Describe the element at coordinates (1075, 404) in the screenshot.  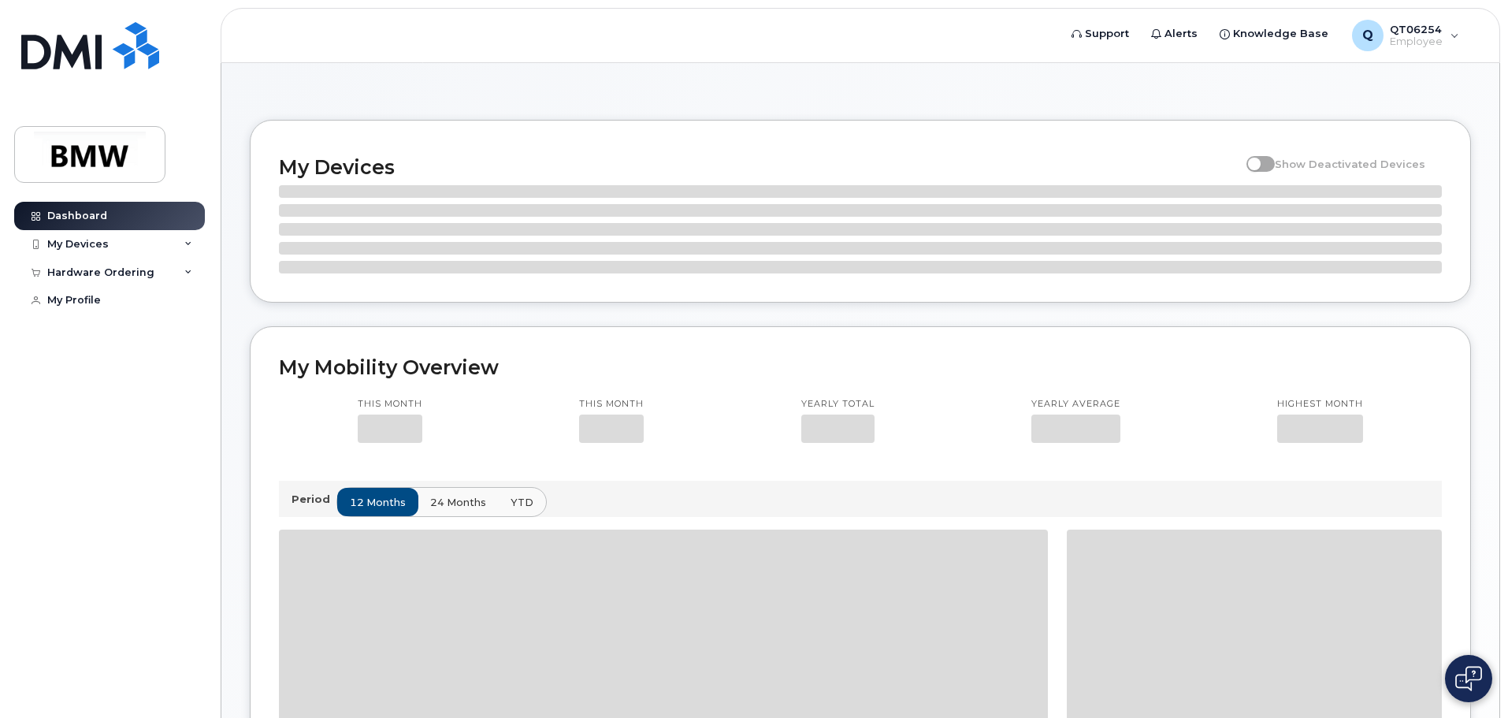
I see `p: Yearly average` at that location.